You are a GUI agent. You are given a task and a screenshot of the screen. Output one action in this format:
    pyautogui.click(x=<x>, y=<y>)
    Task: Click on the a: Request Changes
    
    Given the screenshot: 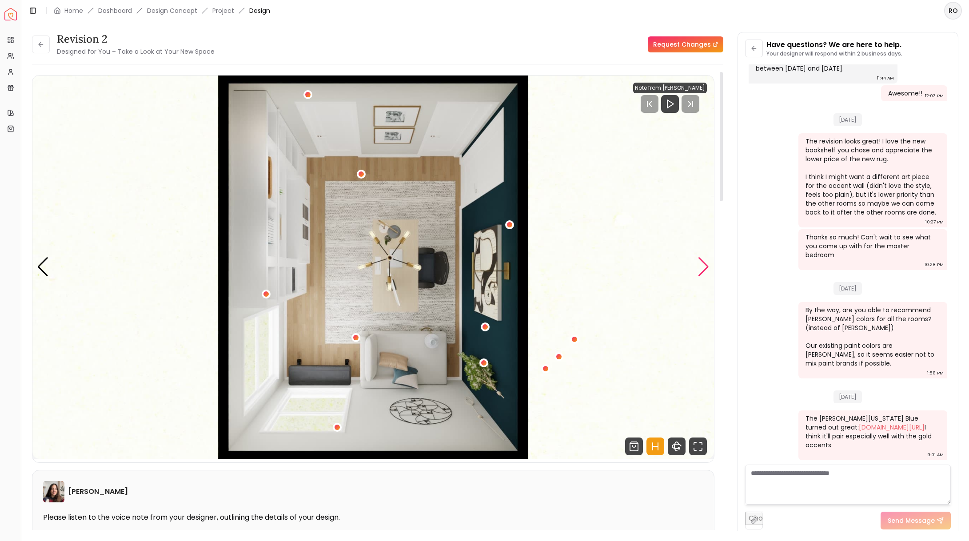 What is the action you would take?
    pyautogui.click(x=686, y=44)
    